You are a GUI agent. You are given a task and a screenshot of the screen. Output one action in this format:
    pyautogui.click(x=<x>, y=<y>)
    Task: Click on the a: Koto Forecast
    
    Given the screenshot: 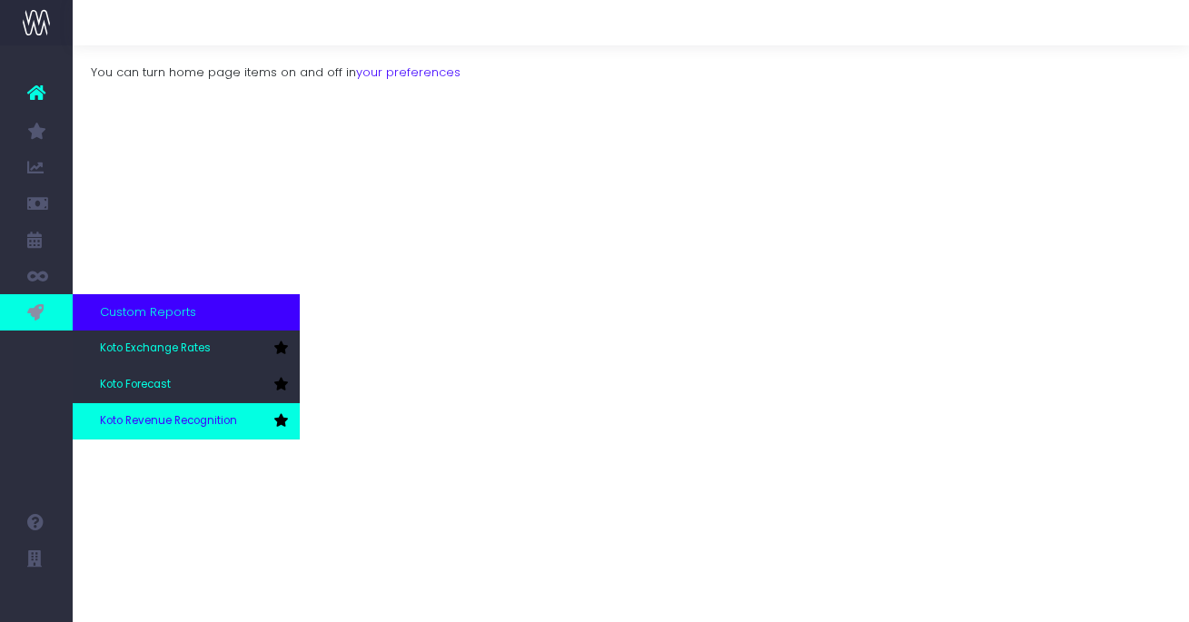 What is the action you would take?
    pyautogui.click(x=186, y=385)
    